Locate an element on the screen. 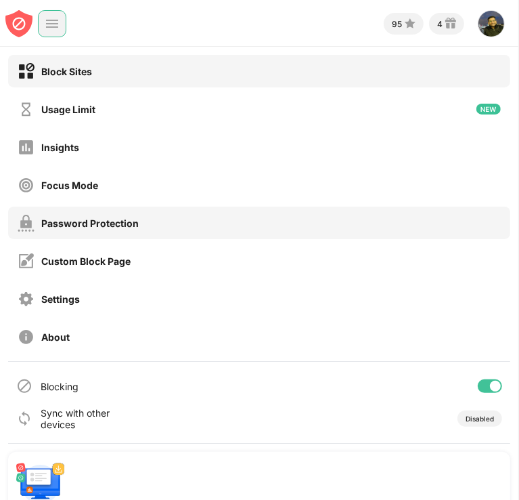 This screenshot has width=519, height=500. img: blocksite-icon-red.svg is located at coordinates (19, 24).